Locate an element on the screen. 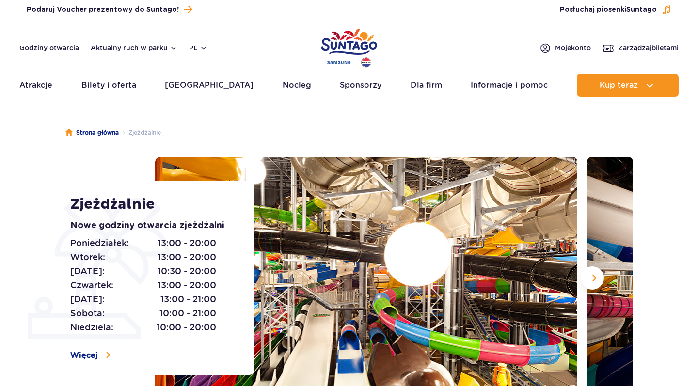  button: pl is located at coordinates (198, 48).